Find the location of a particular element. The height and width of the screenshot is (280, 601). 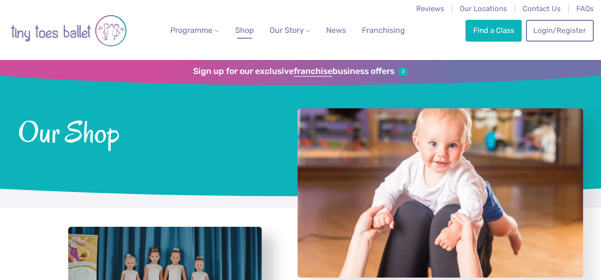

img: tiny toes ballet is located at coordinates (69, 30).